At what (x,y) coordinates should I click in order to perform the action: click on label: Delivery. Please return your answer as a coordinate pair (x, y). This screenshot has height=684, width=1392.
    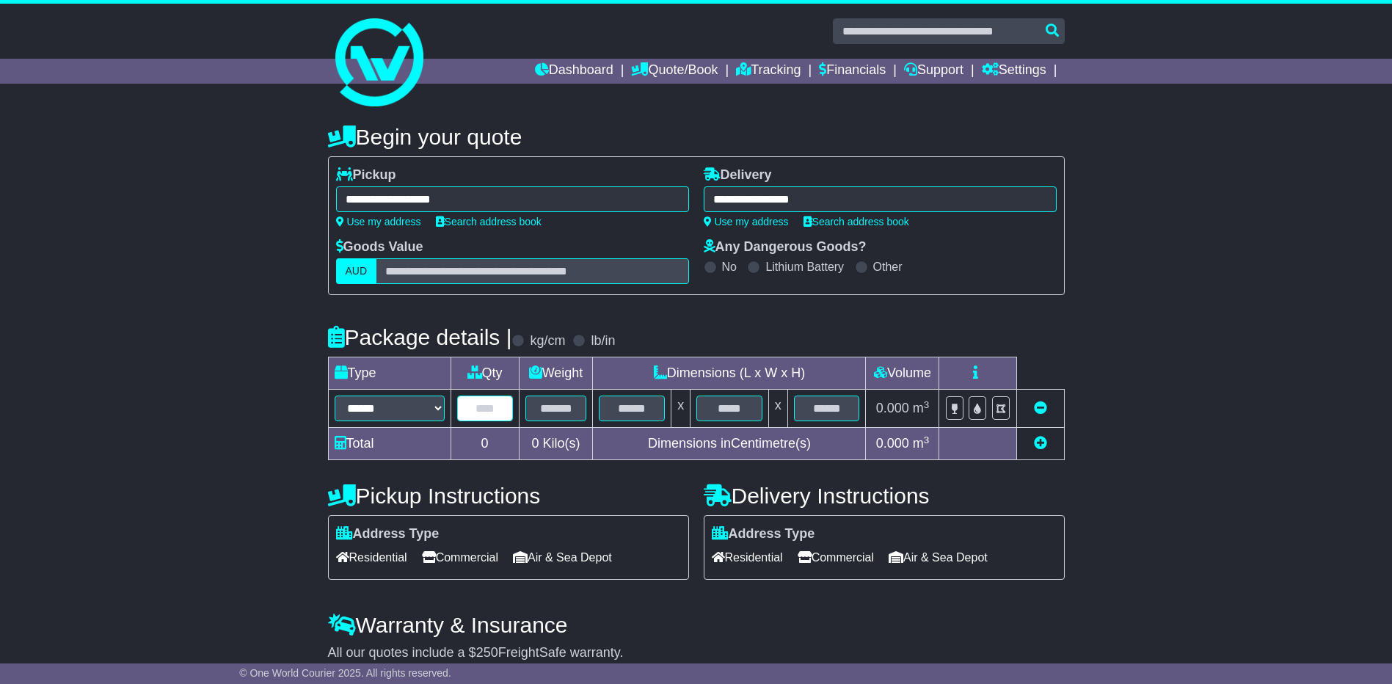
    Looking at the image, I should click on (738, 175).